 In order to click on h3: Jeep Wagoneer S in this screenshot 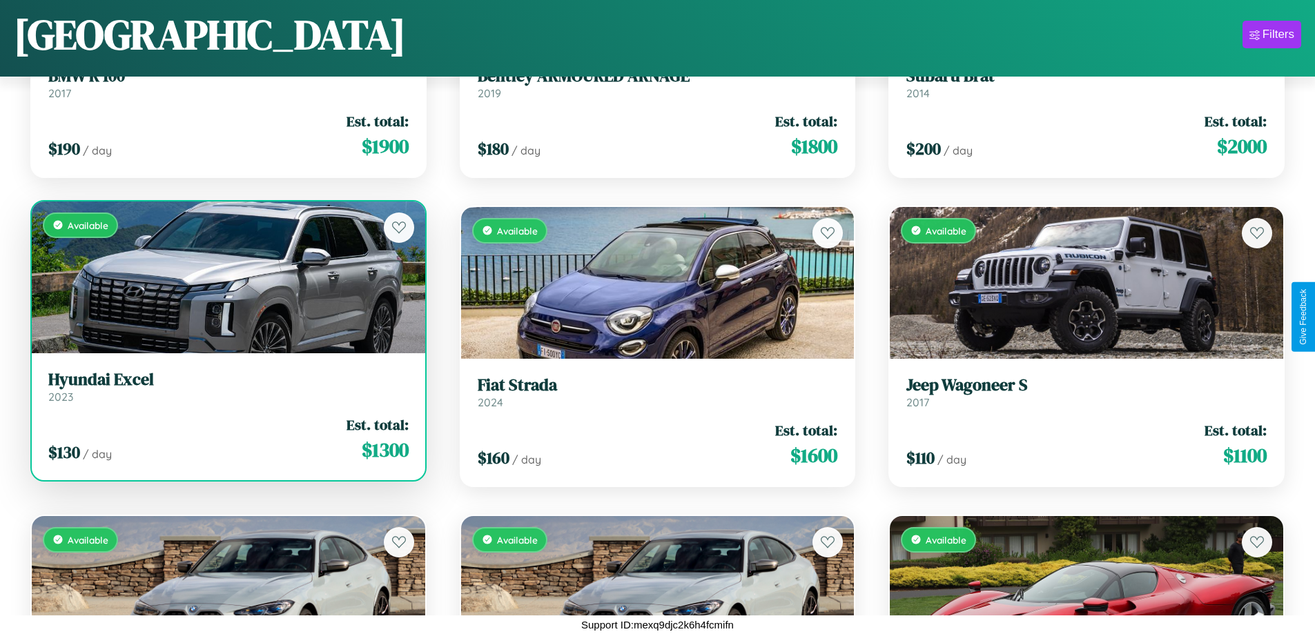, I will do `click(1087, 385)`.